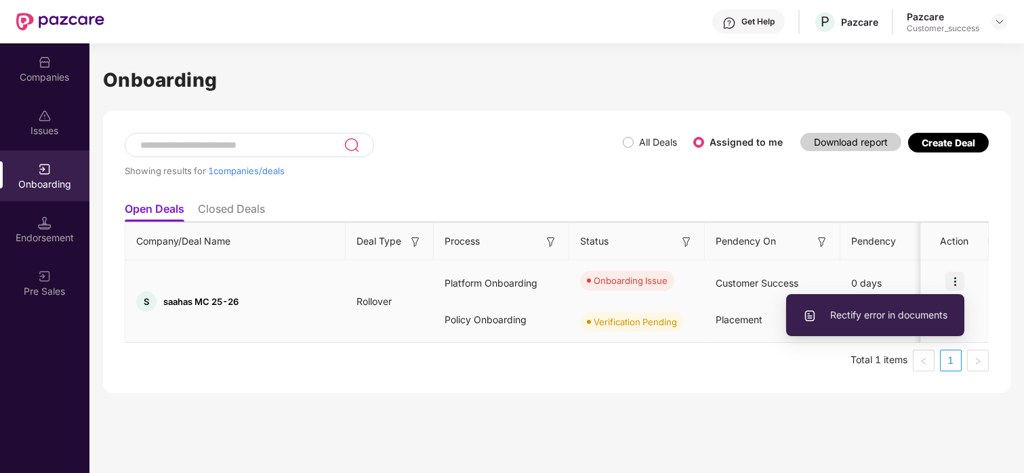  Describe the element at coordinates (146, 302) in the screenshot. I see `div: S` at that location.